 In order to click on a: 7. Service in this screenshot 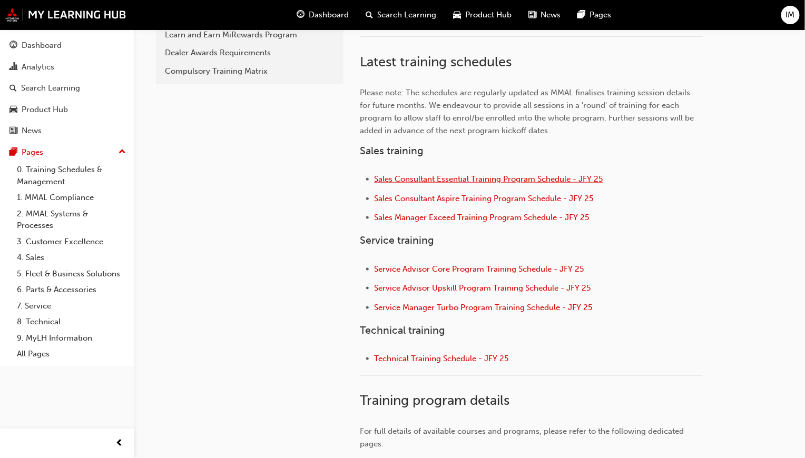, I will do `click(71, 306)`.